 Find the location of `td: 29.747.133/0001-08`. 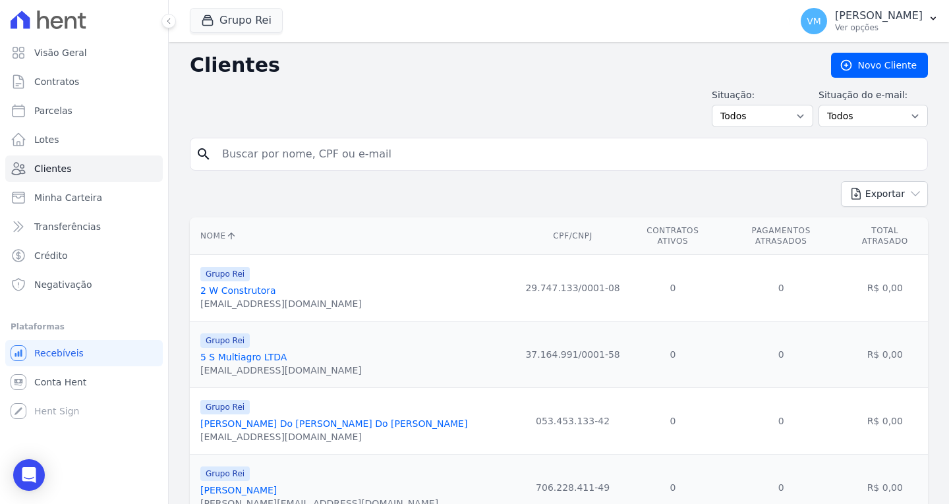

td: 29.747.133/0001-08 is located at coordinates (572, 288).